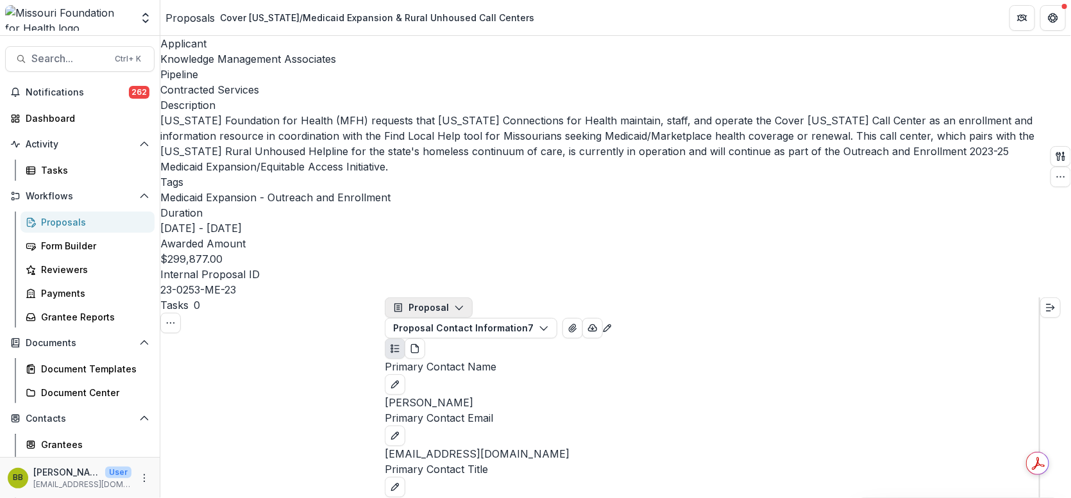 The width and height of the screenshot is (1071, 498). Describe the element at coordinates (603, 44) in the screenshot. I see `p: Applicant` at that location.